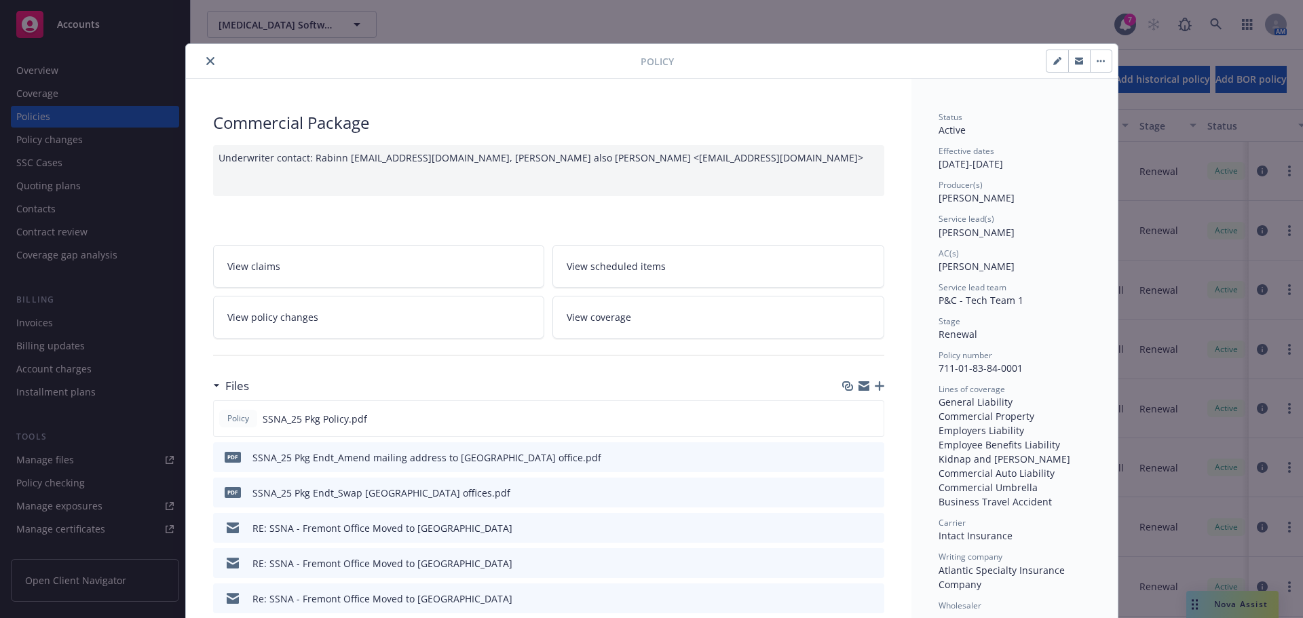 This screenshot has width=1303, height=618. Describe the element at coordinates (949, 321) in the screenshot. I see `span: Stage` at that location.